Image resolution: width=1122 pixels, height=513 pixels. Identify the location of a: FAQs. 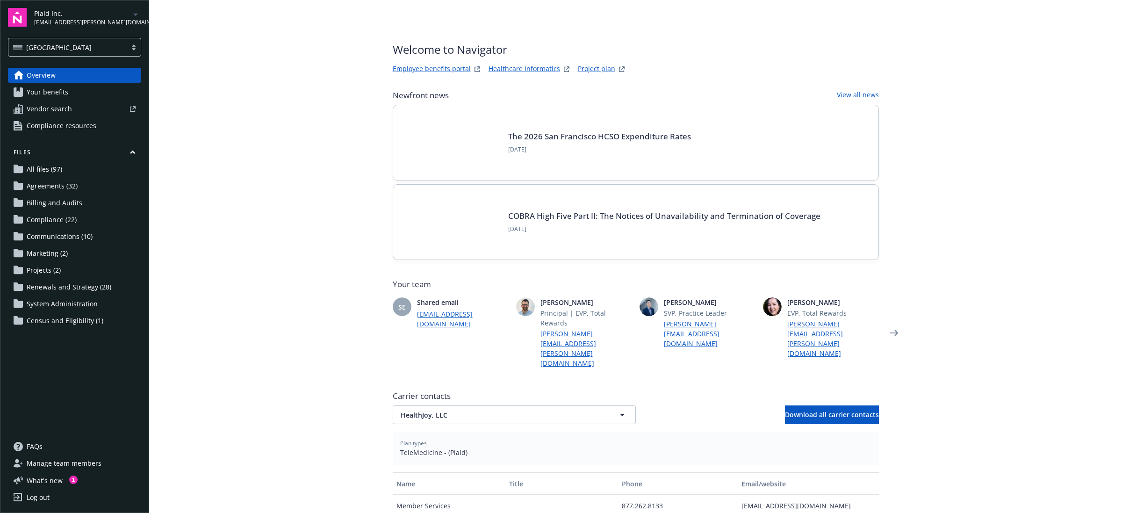
(74, 446).